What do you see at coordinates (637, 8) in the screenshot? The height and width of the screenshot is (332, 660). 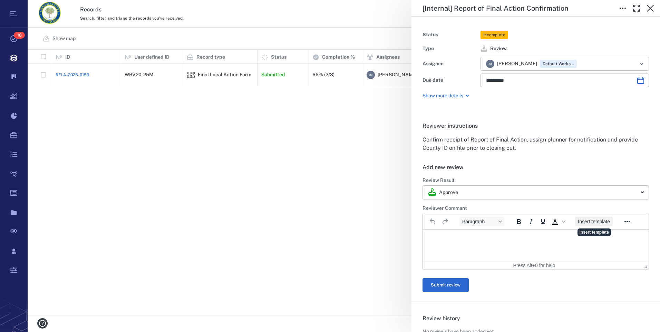 I see `button: Toggle Fullscreen` at bounding box center [637, 8].